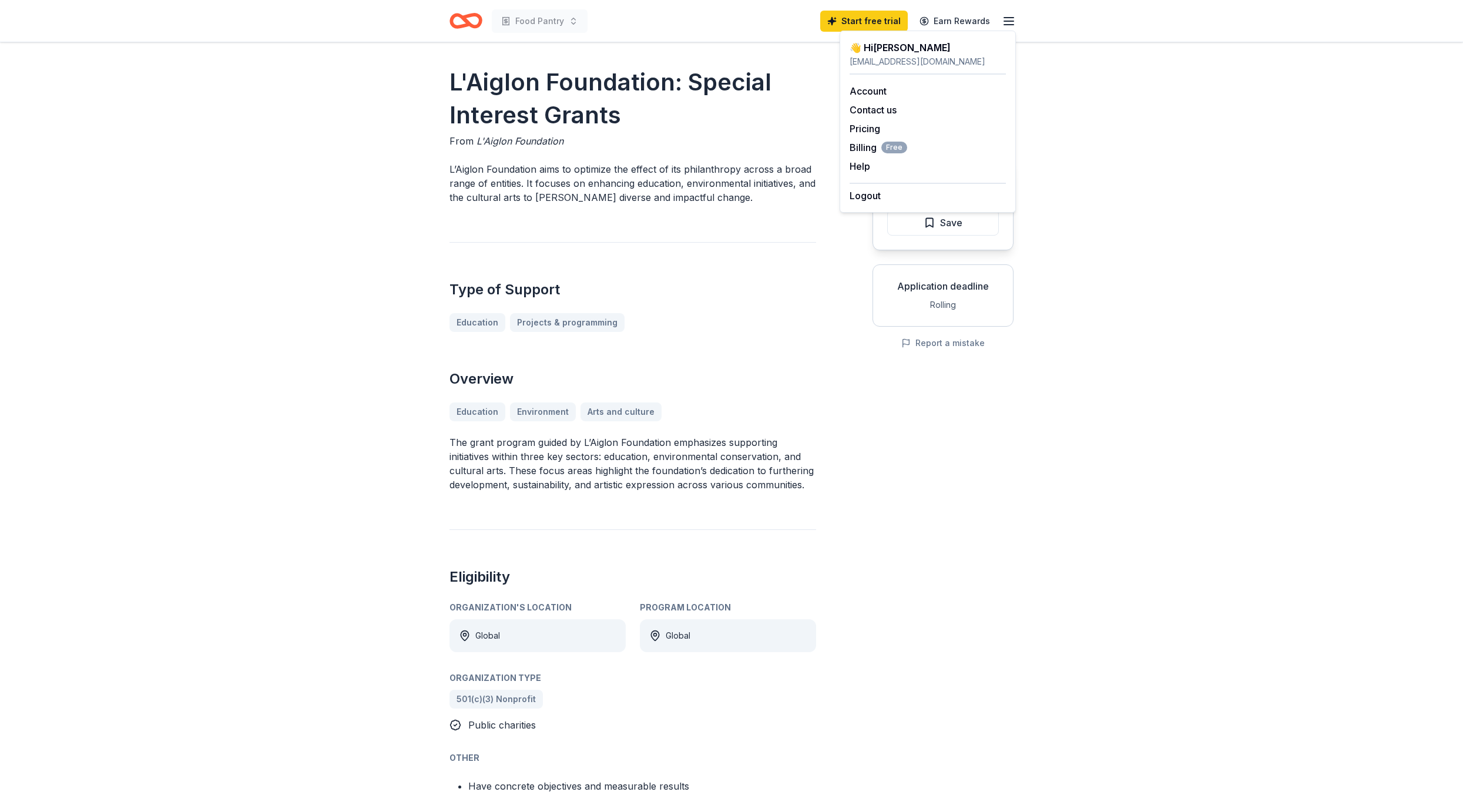 Image resolution: width=1463 pixels, height=792 pixels. Describe the element at coordinates (567, 322) in the screenshot. I see `a: Projects & programming` at that location.